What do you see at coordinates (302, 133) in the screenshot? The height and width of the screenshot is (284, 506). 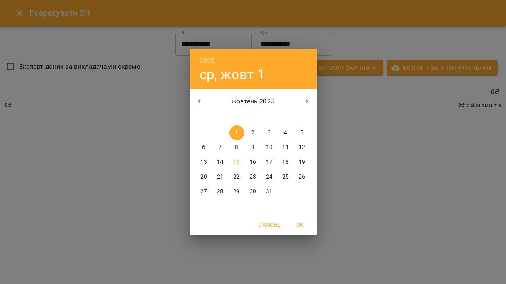 I see `p: 5` at bounding box center [302, 133].